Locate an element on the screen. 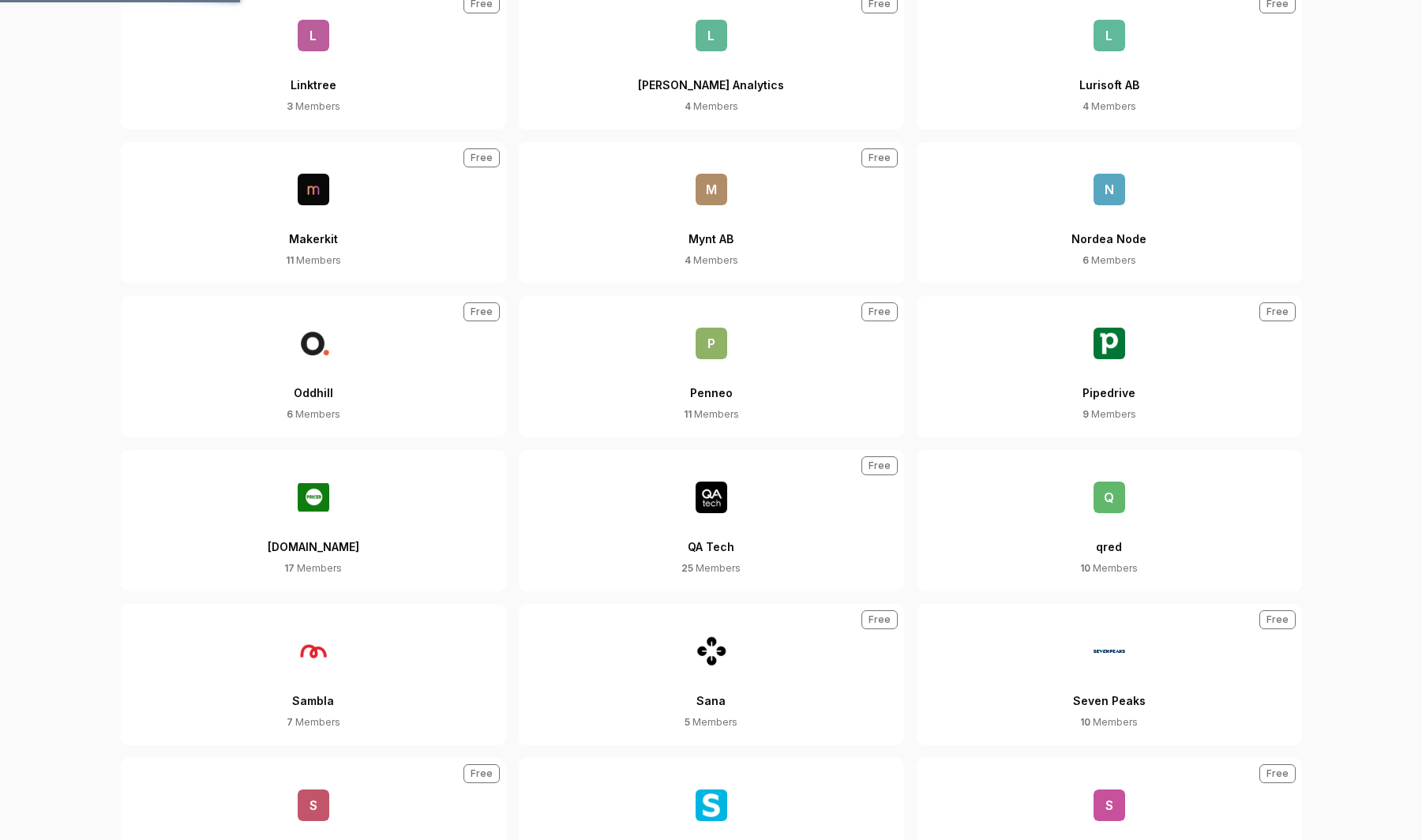  div: Nordea Node is located at coordinates (1109, 229).